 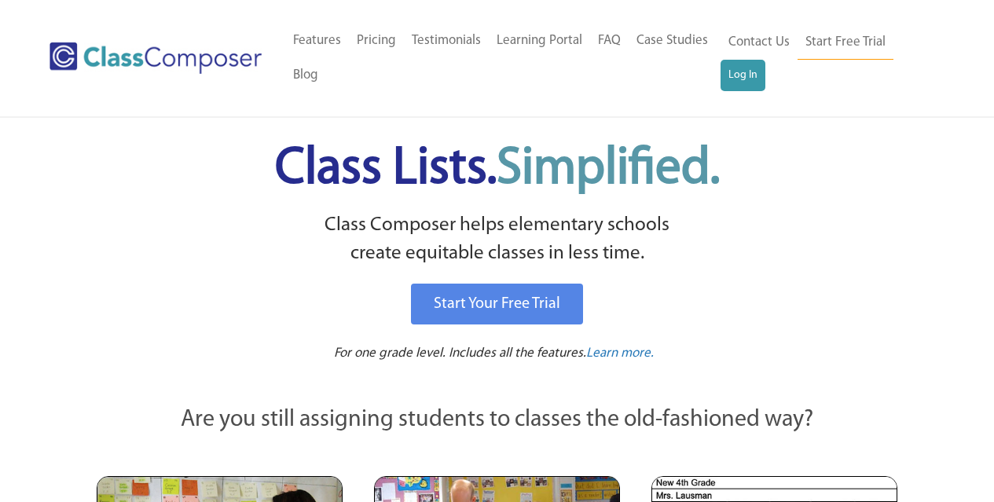 What do you see at coordinates (306, 75) in the screenshot?
I see `a: Blog` at bounding box center [306, 75].